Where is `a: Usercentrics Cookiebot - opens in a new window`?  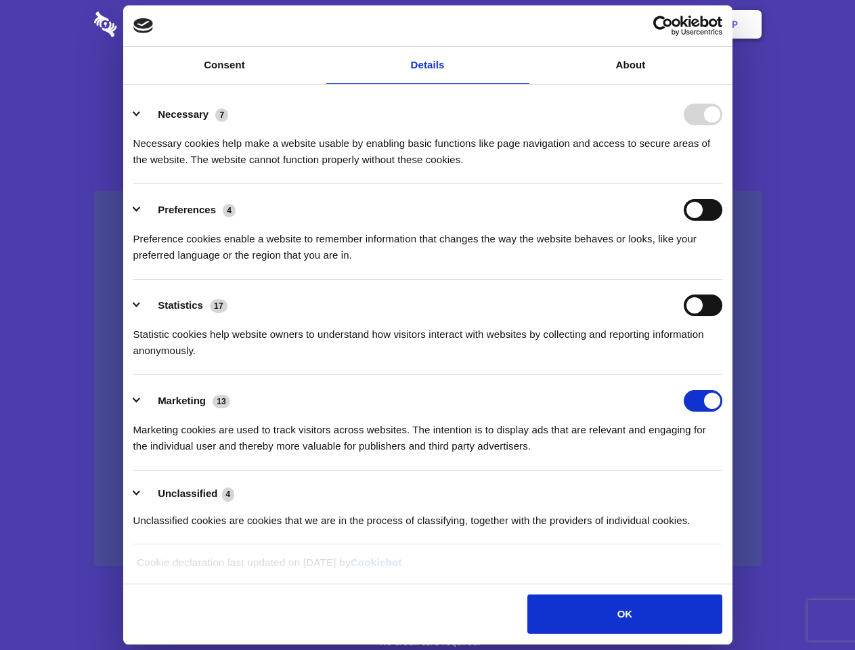 a: Usercentrics Cookiebot - opens in a new window is located at coordinates (662, 26).